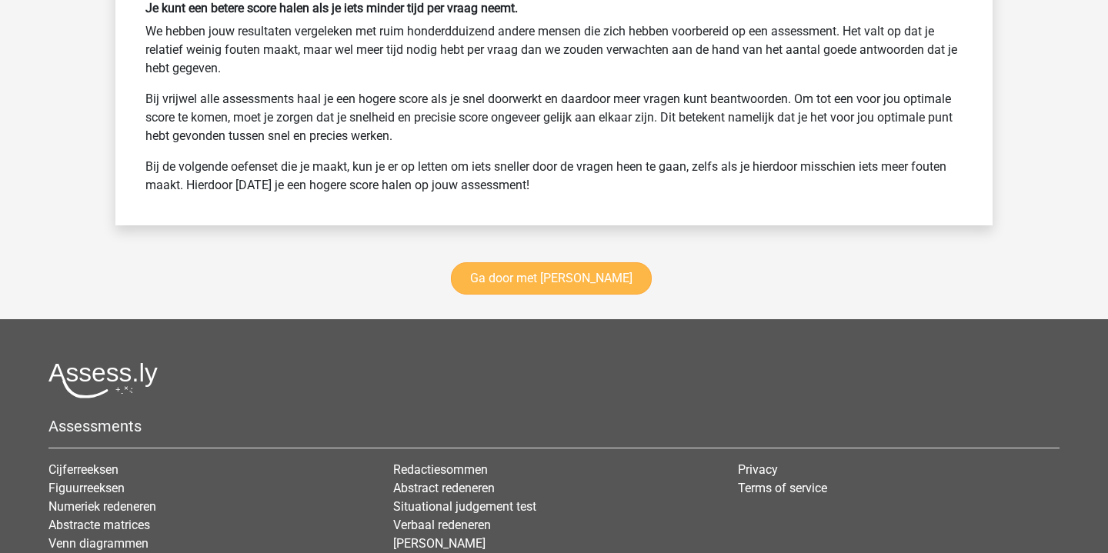 The height and width of the screenshot is (553, 1108). What do you see at coordinates (440, 469) in the screenshot?
I see `a: Redactiesommen` at bounding box center [440, 469].